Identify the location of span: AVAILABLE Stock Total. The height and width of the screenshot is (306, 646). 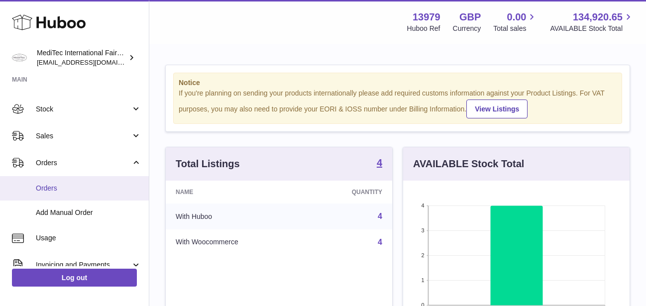
(592, 28).